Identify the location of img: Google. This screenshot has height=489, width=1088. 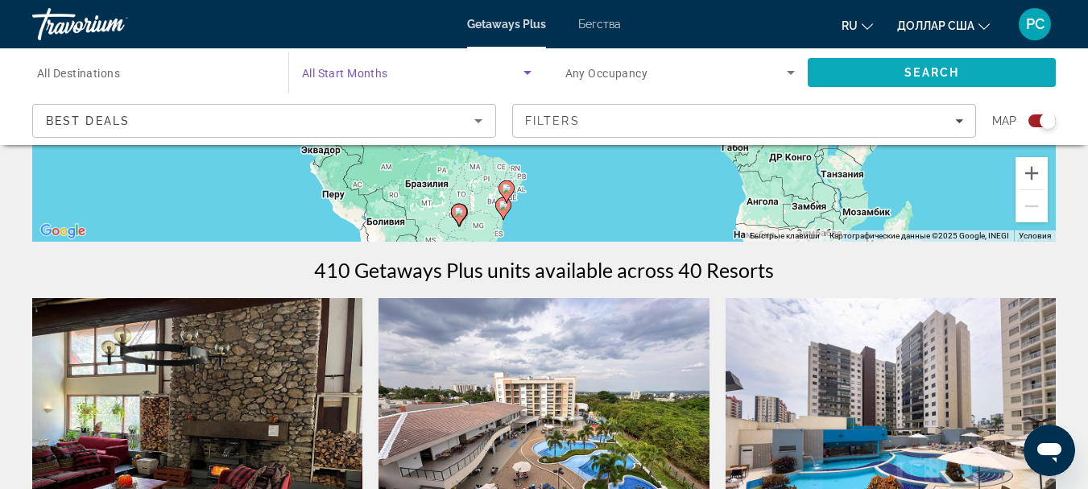
(63, 231).